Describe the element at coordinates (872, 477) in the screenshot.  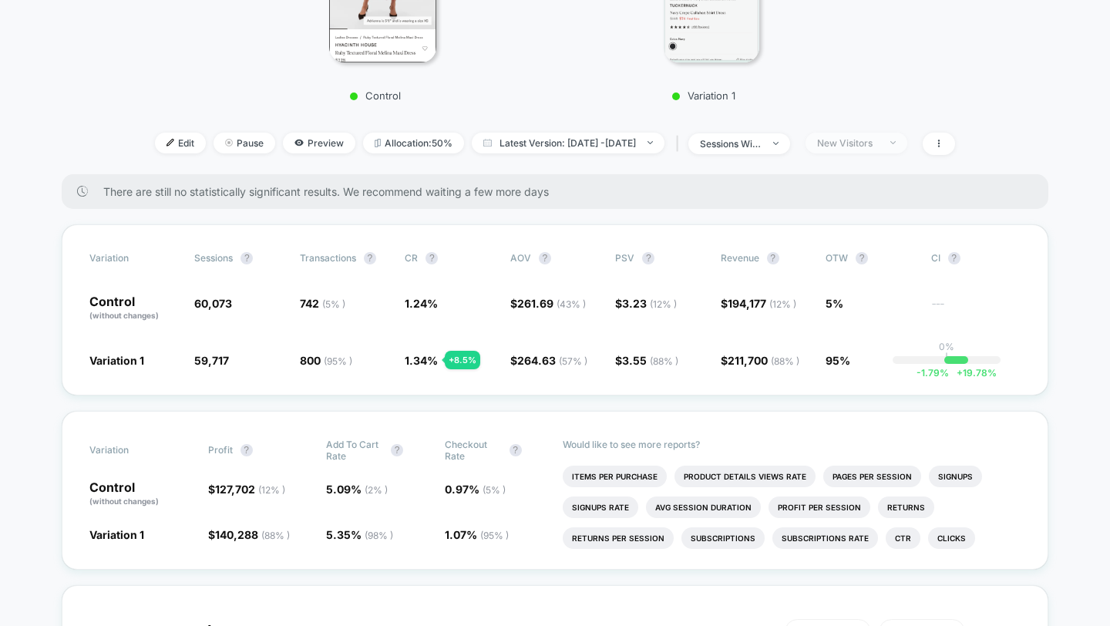
I see `li: Pages Per Session` at that location.